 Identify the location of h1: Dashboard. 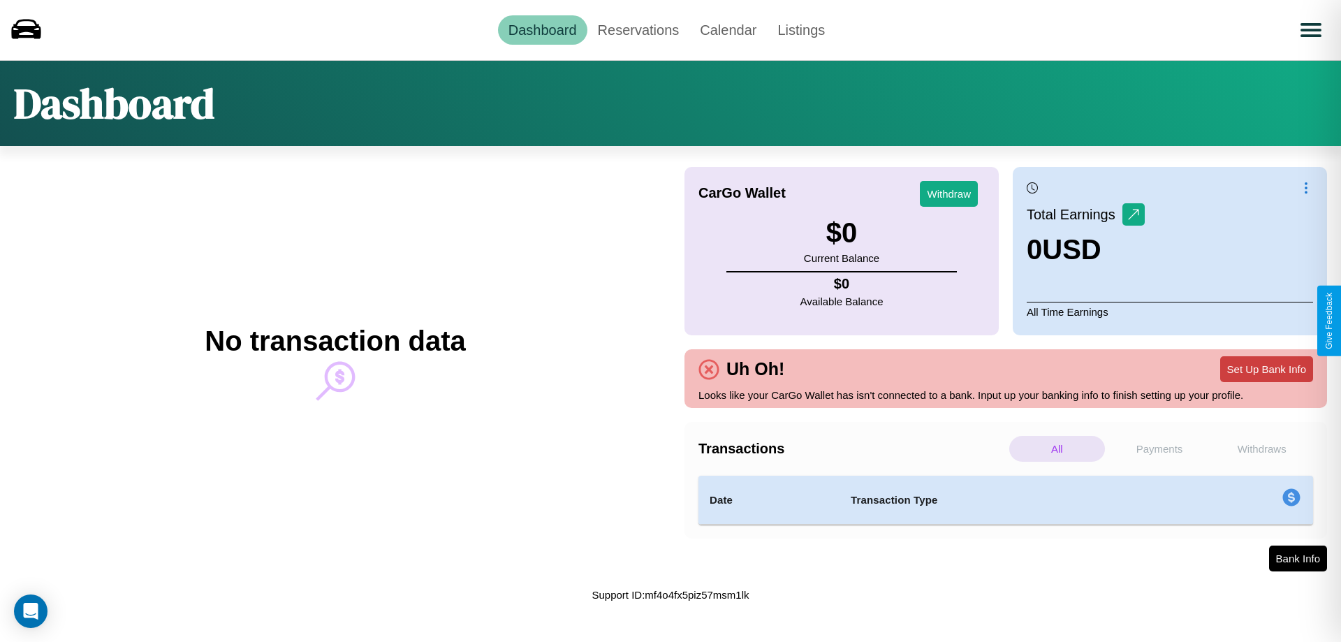
(114, 103).